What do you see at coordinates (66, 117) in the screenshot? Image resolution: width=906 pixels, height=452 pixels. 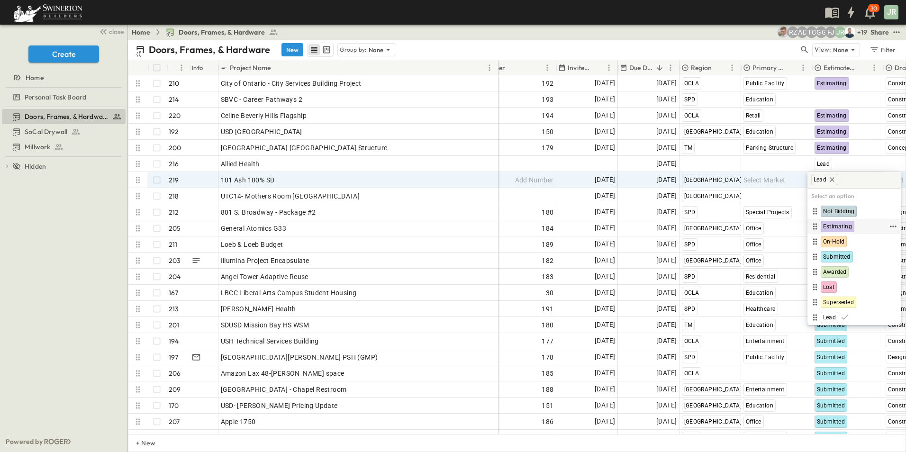 I see `span: Doors, Frames, & Hardware` at bounding box center [66, 117].